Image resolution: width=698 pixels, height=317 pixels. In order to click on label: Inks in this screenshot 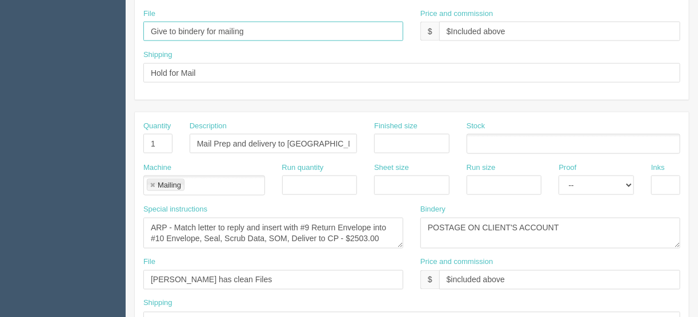, I will do `click(658, 168)`.